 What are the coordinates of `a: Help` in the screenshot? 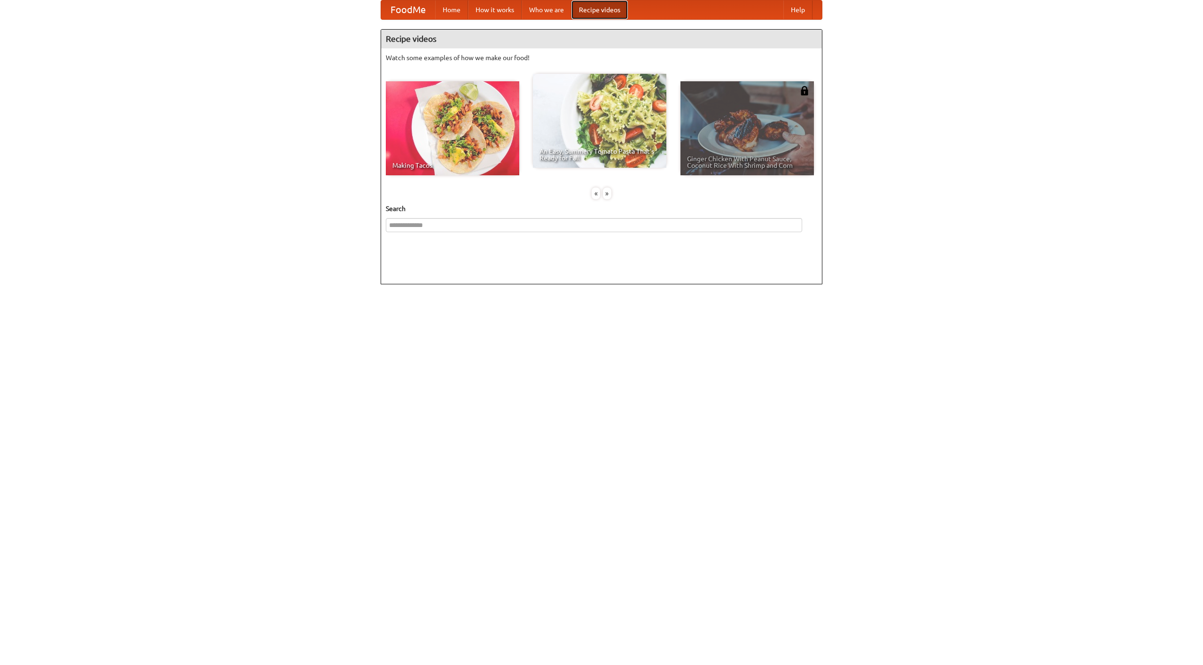 It's located at (798, 10).